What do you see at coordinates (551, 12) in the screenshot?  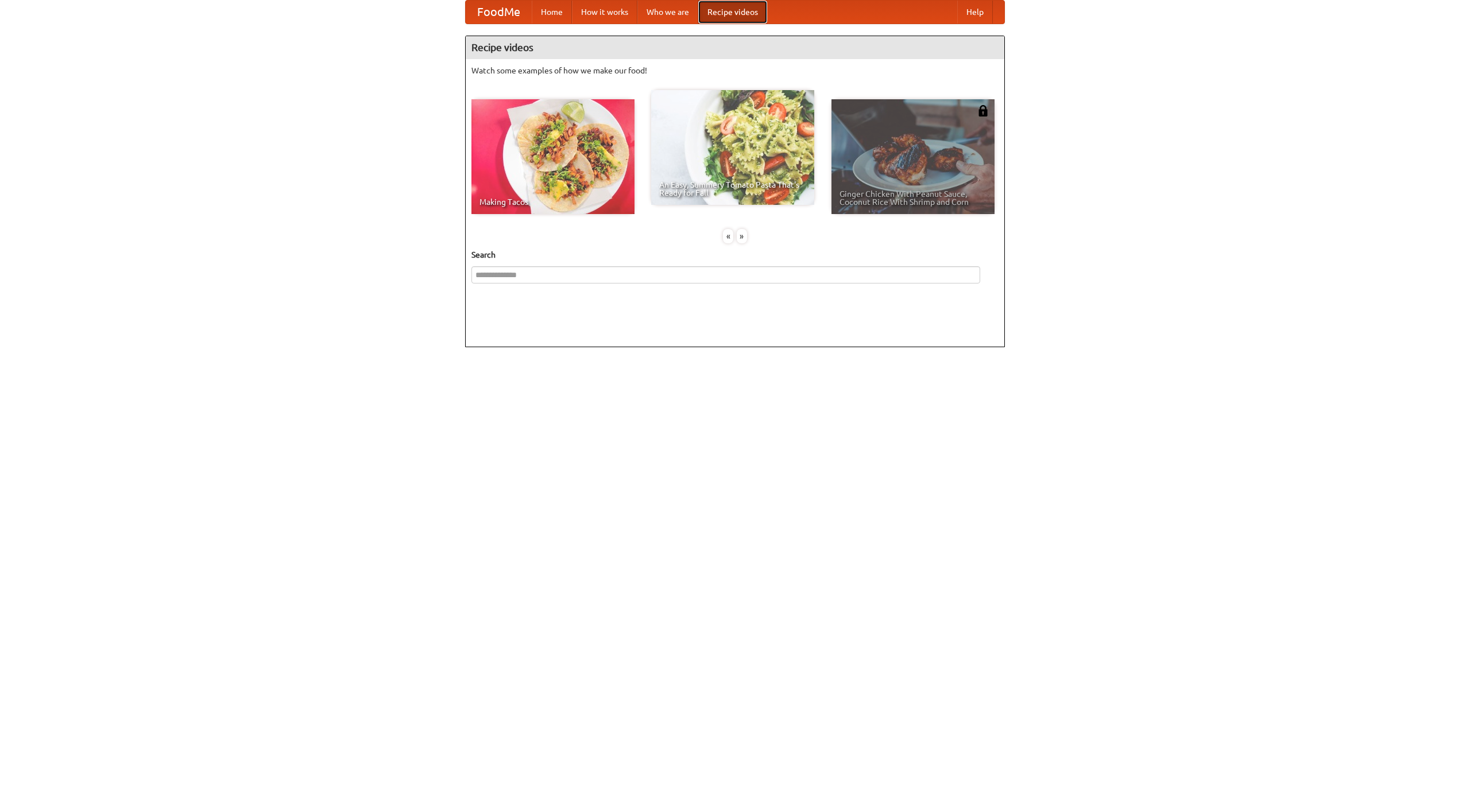 I see `a: Home` at bounding box center [551, 12].